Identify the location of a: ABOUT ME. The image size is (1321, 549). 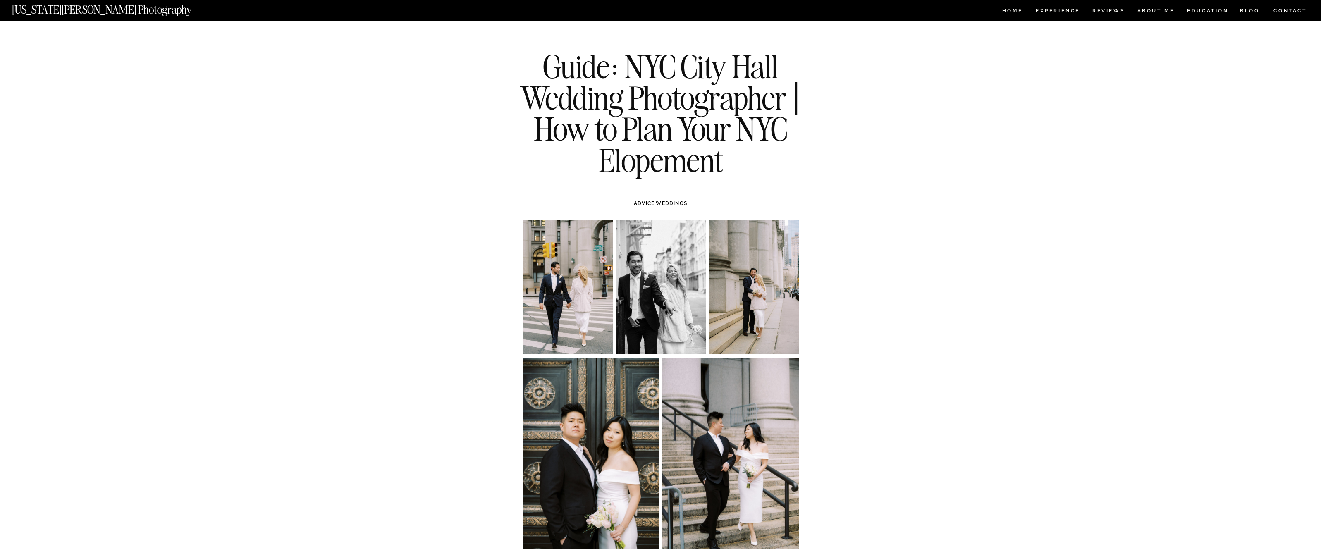
(1156, 12).